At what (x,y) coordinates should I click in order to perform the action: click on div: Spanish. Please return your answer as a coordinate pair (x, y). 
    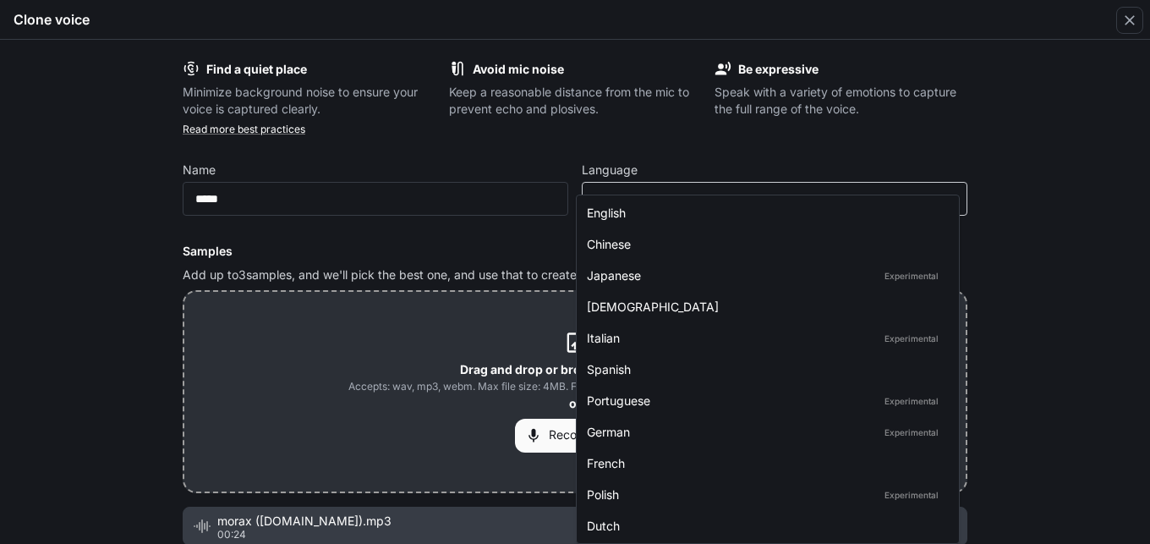
    Looking at the image, I should click on (765, 369).